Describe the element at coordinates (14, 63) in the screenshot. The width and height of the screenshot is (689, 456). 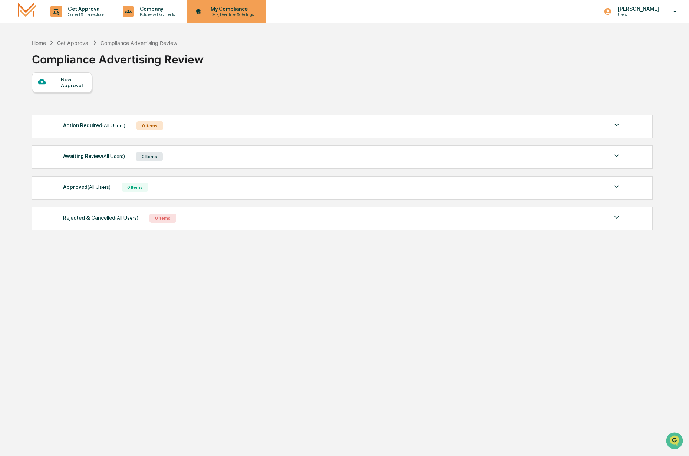
I see `img: 1746055101610-c473b297-6a78-478c-a979-82029cc54cd1` at that location.